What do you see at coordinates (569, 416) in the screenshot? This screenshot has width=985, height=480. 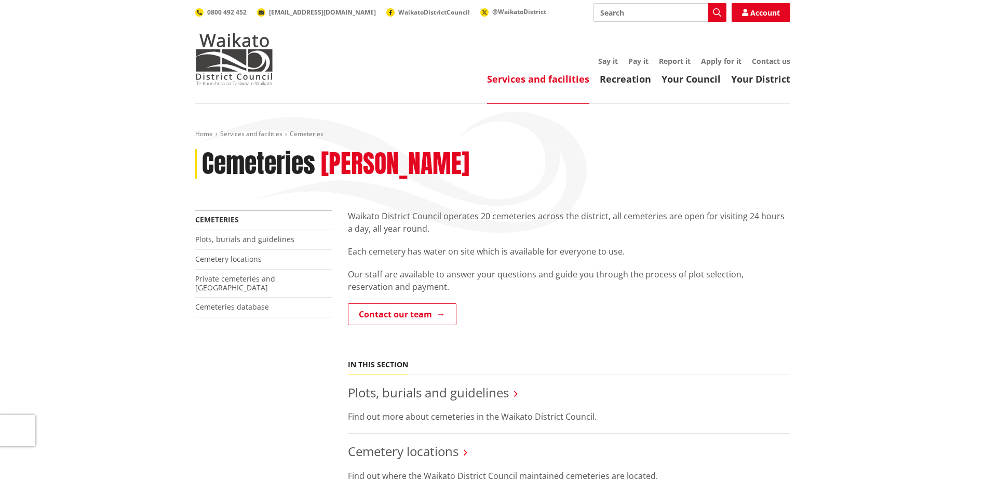 I see `p: Find out more about cemeteries in the Waikato District Council.` at bounding box center [569, 416].